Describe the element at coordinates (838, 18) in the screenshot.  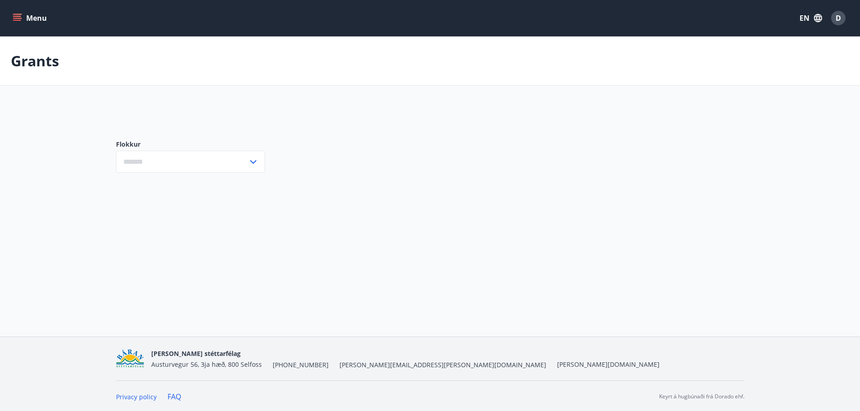
I see `button: D` at that location.